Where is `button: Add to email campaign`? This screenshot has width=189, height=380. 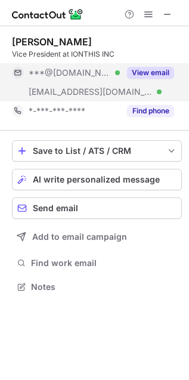 button: Add to email campaign is located at coordinates (97, 237).